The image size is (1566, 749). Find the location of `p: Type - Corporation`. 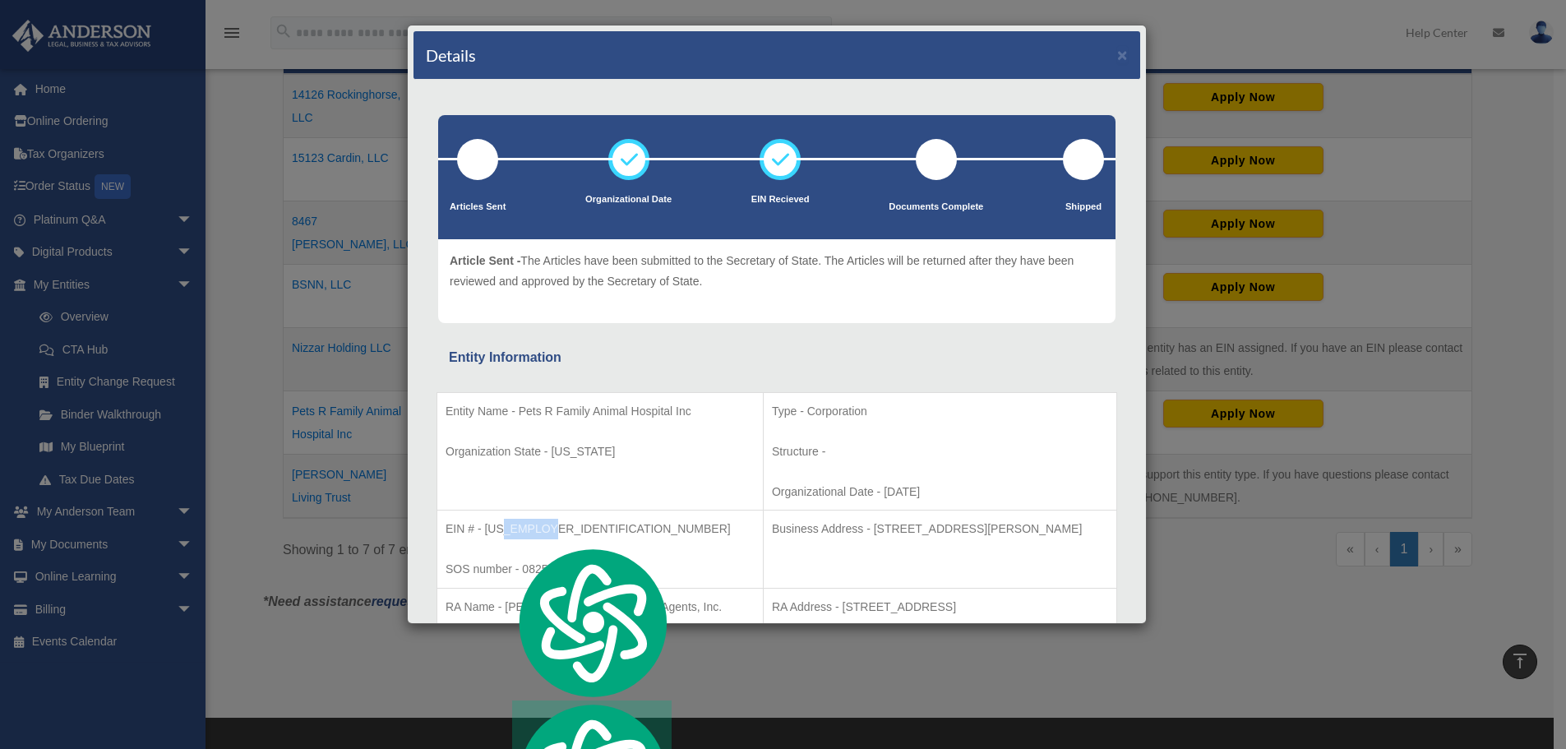

p: Type - Corporation is located at coordinates (940, 411).